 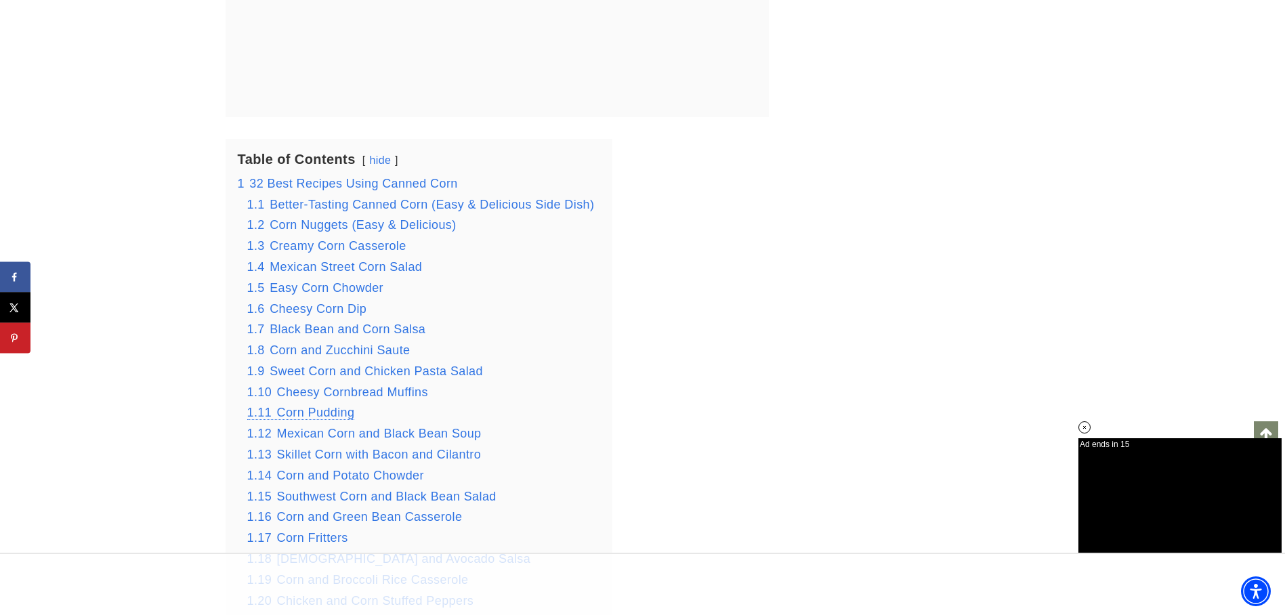 What do you see at coordinates (353, 184) in the screenshot?
I see `span: 32 Best Recipes Using Canned Corn` at bounding box center [353, 184].